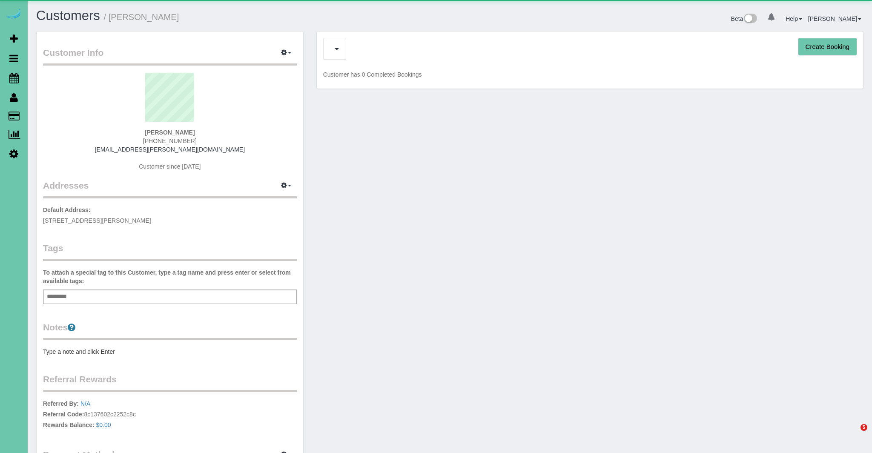 This screenshot has height=453, width=872. What do you see at coordinates (68, 15) in the screenshot?
I see `a: Customers` at bounding box center [68, 15].